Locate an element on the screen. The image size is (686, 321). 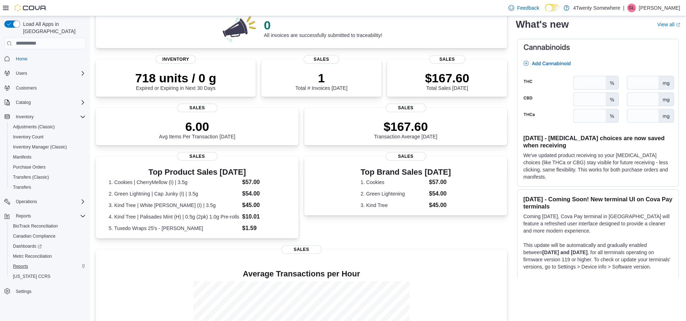
div: Glenn Liebau is located at coordinates (631, 8).